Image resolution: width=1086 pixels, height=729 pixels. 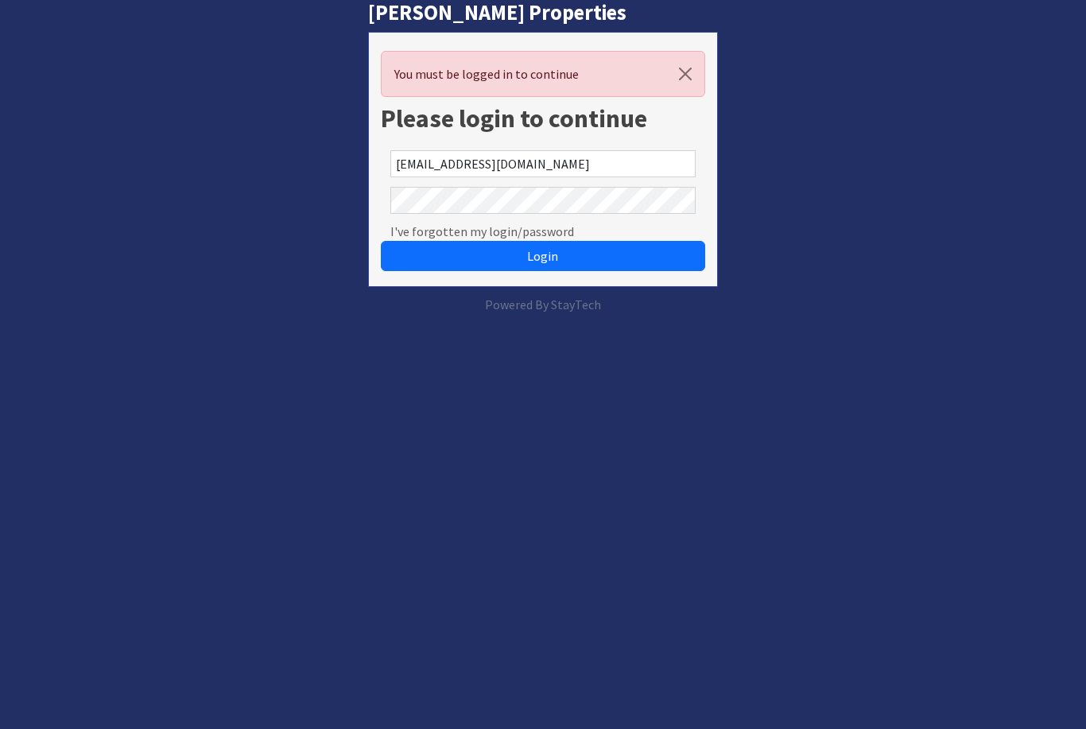 What do you see at coordinates (542, 256) in the screenshot?
I see `button: Login` at bounding box center [542, 256].